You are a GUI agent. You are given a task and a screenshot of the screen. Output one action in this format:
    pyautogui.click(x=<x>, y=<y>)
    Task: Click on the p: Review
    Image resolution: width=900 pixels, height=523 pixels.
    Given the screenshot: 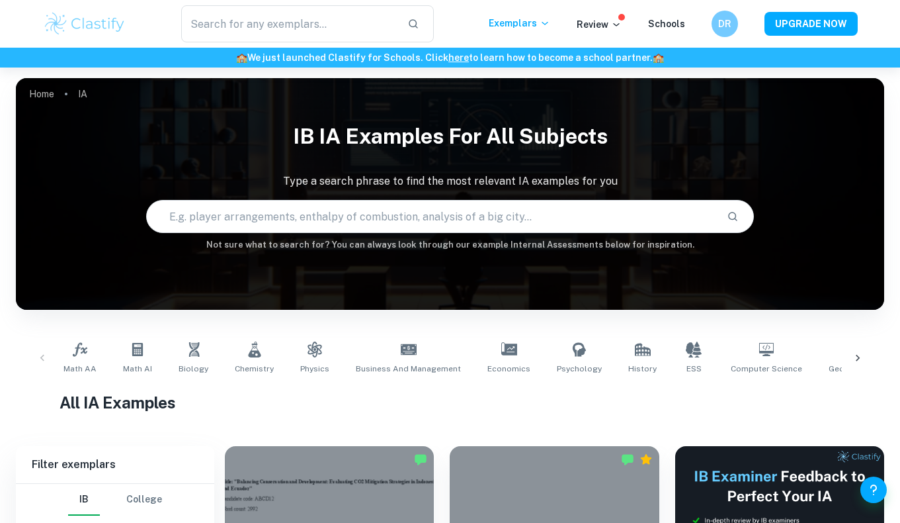 What is the action you would take?
    pyautogui.click(x=599, y=24)
    